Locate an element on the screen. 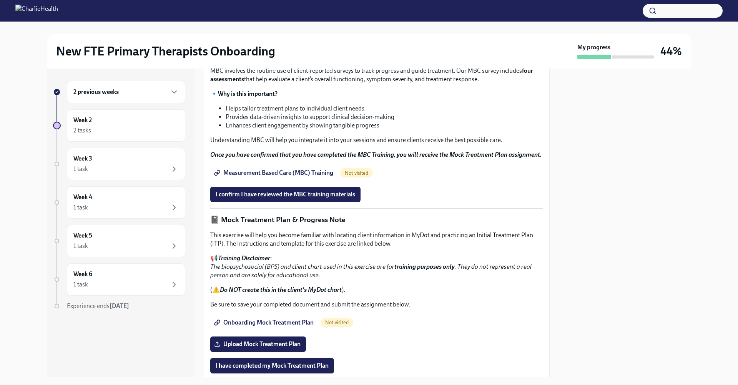 The width and height of the screenshot is (738, 385). h6: Week 5 is located at coordinates (83, 235).